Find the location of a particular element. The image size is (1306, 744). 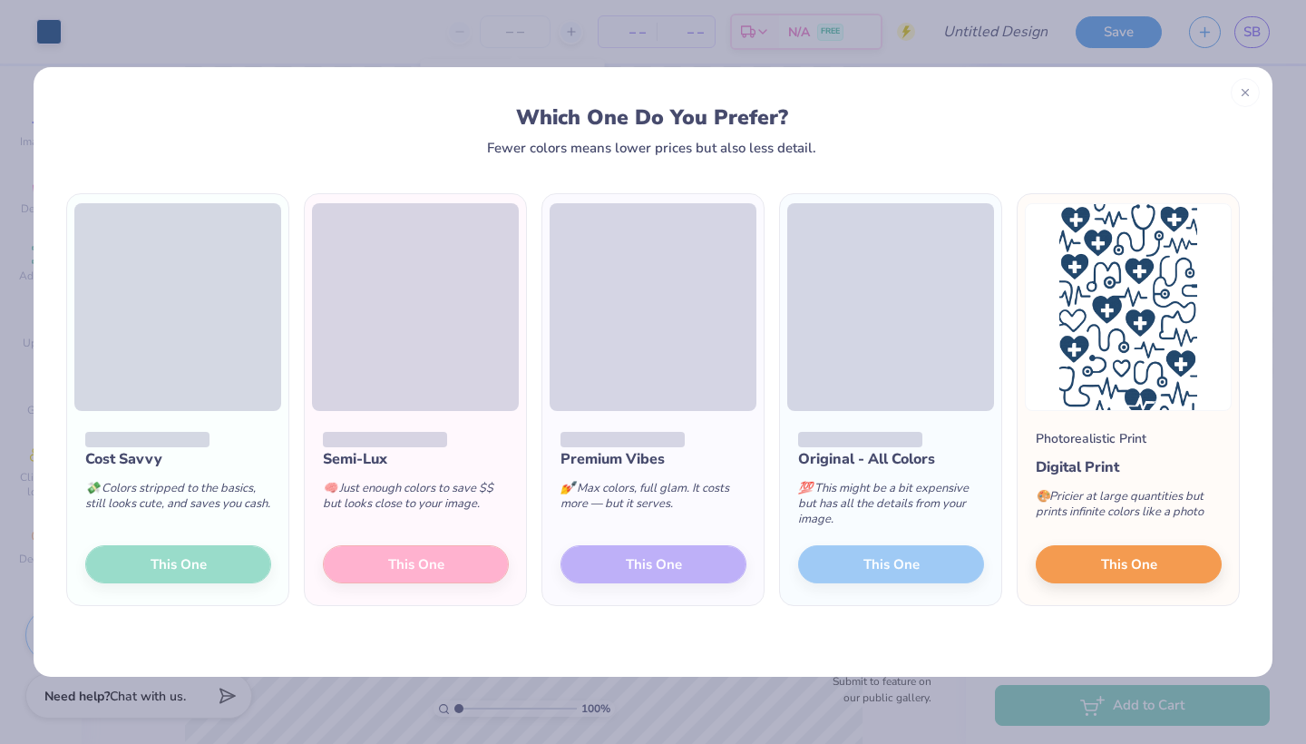

div: Max colors, full glam. It costs more — but it serves. is located at coordinates (653, 500).